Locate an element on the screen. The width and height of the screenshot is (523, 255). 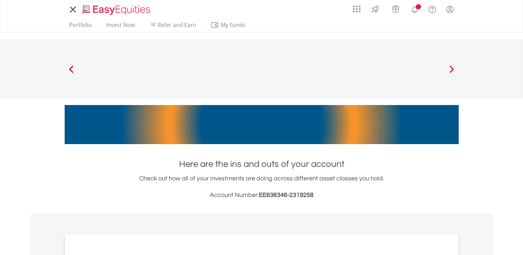
img: EasyEquities_Logo.png is located at coordinates (117, 10).